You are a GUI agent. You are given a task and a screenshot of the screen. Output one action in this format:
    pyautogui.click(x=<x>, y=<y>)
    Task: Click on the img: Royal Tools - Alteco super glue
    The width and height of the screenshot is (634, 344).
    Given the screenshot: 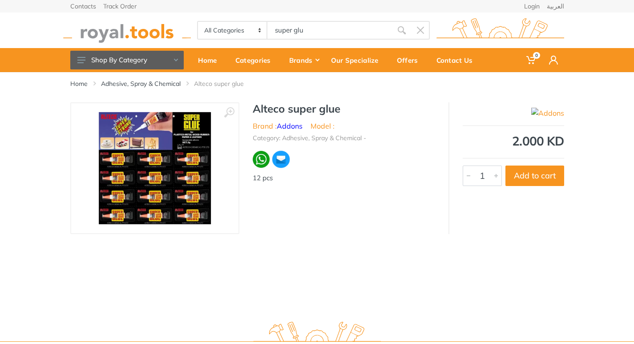 What is the action you would take?
    pyautogui.click(x=155, y=168)
    